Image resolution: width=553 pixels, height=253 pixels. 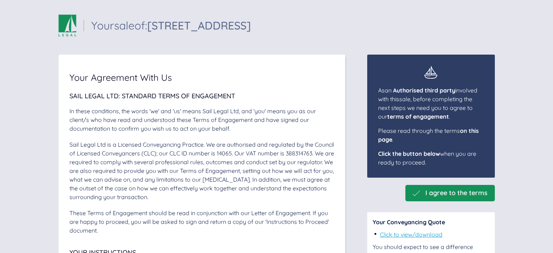 What do you see at coordinates (409, 222) in the screenshot?
I see `span: Your Conveyancing Quote` at bounding box center [409, 222].